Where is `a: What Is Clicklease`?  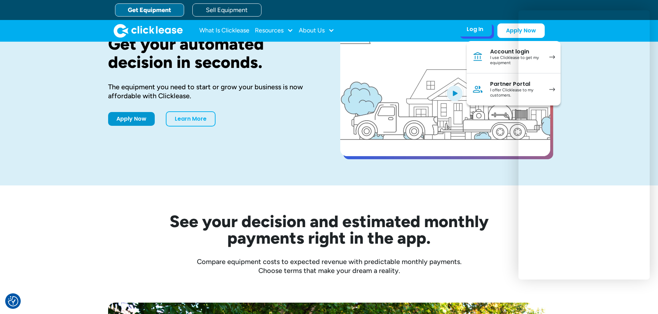 a: What Is Clicklease is located at coordinates (224, 31).